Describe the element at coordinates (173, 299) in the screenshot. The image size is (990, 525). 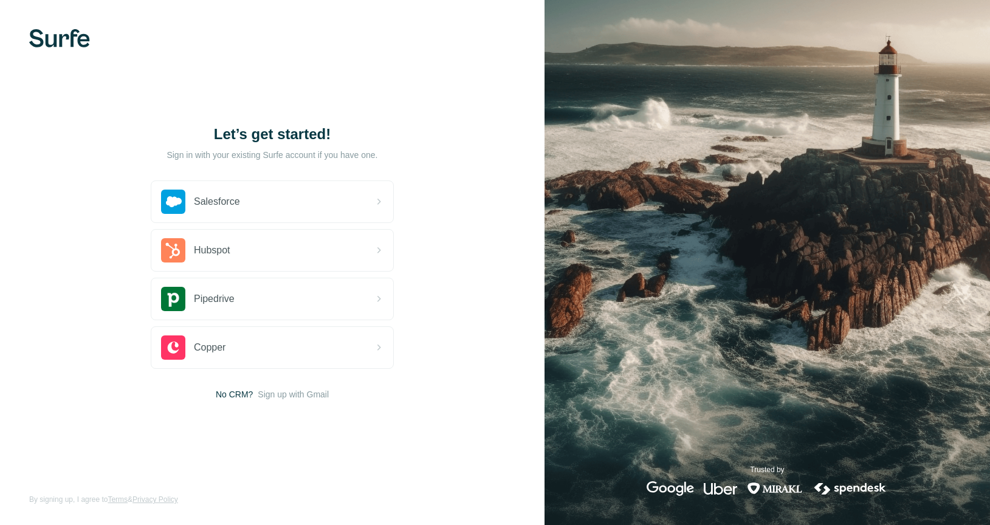
I see `img: pipedrive's logo` at that location.